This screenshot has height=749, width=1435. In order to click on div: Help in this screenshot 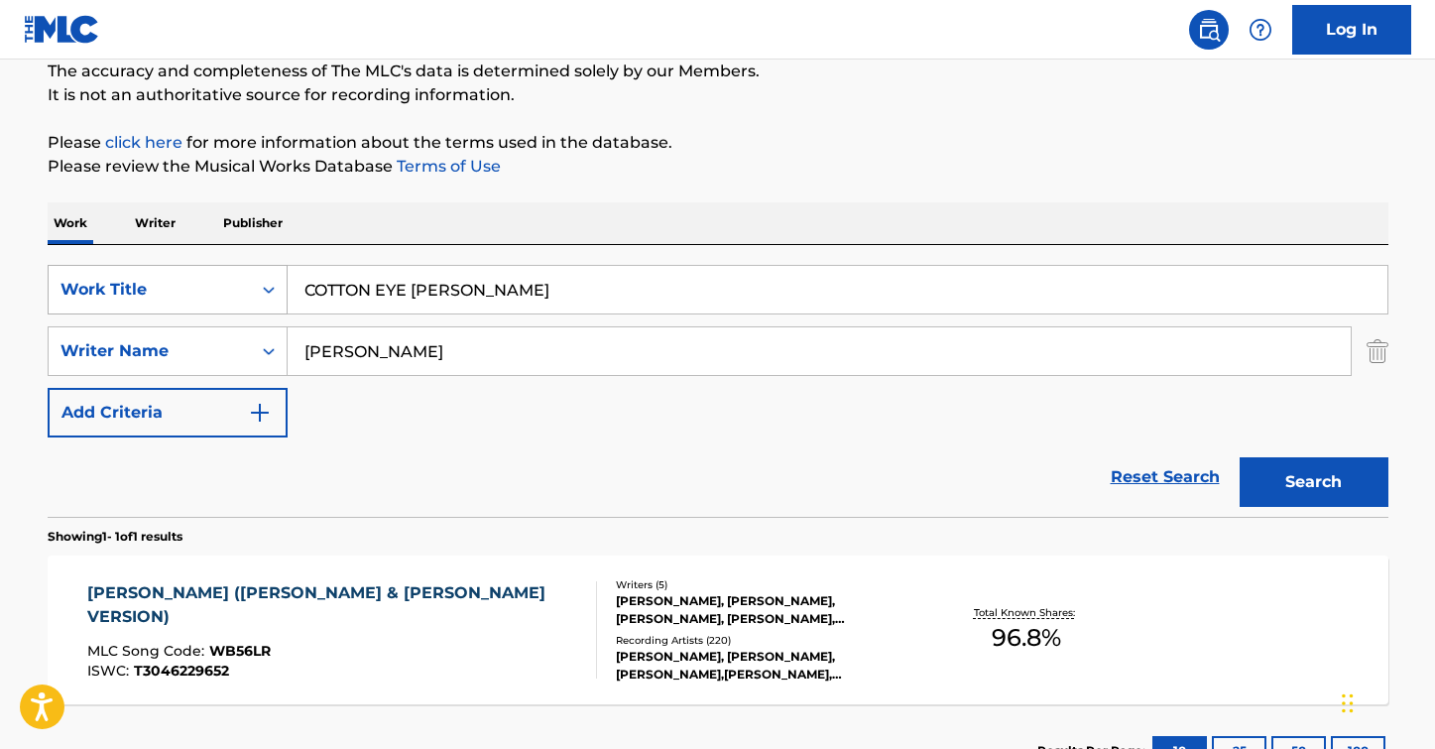, I will do `click(1261, 30)`.